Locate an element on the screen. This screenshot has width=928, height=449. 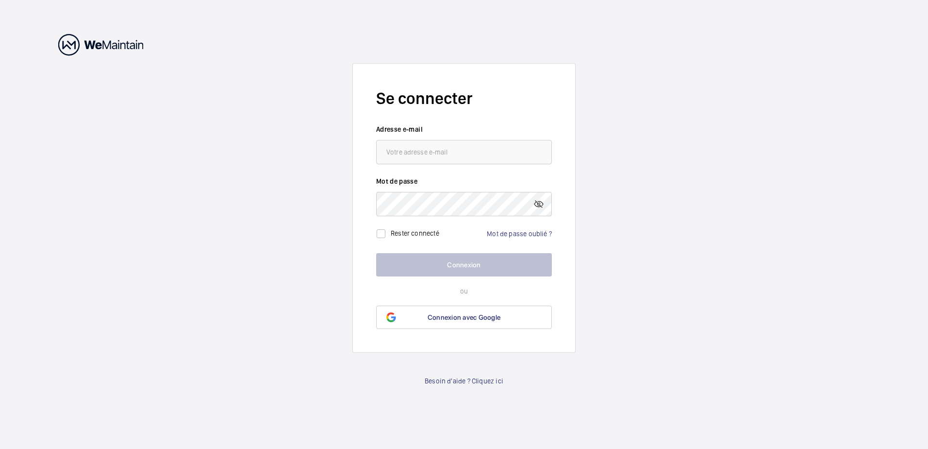
h2: Se connecter is located at coordinates (464, 98).